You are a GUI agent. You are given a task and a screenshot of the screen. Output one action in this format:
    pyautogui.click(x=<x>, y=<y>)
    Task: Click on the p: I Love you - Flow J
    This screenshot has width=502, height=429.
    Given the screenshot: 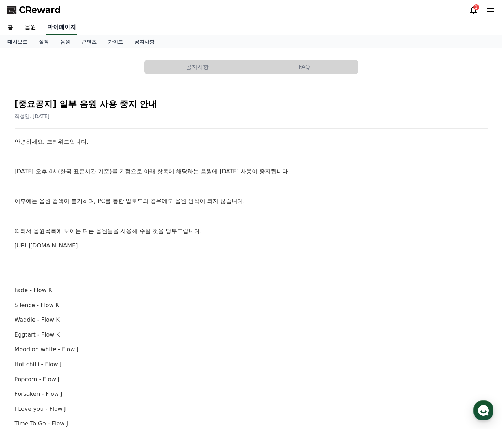 What is the action you would take?
    pyautogui.click(x=251, y=409)
    